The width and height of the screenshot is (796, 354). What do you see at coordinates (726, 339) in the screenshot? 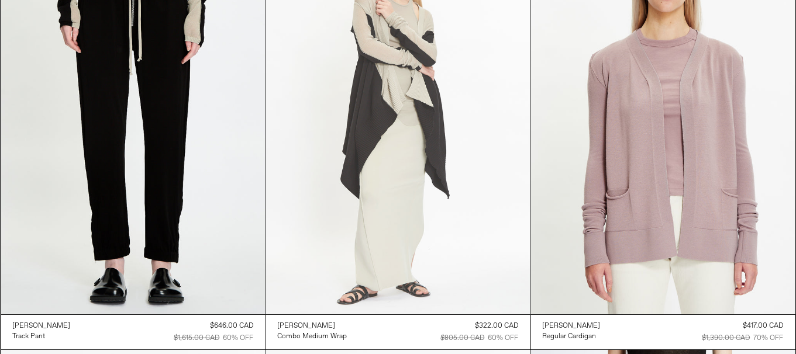
I see `div: $1,390.00 CAD` at bounding box center [726, 339].